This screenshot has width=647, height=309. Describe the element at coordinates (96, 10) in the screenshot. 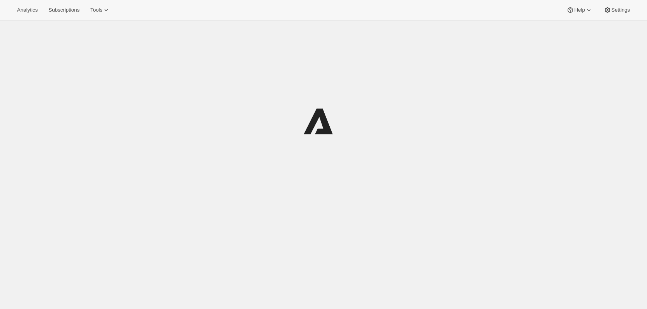

I see `span: Tools` at that location.